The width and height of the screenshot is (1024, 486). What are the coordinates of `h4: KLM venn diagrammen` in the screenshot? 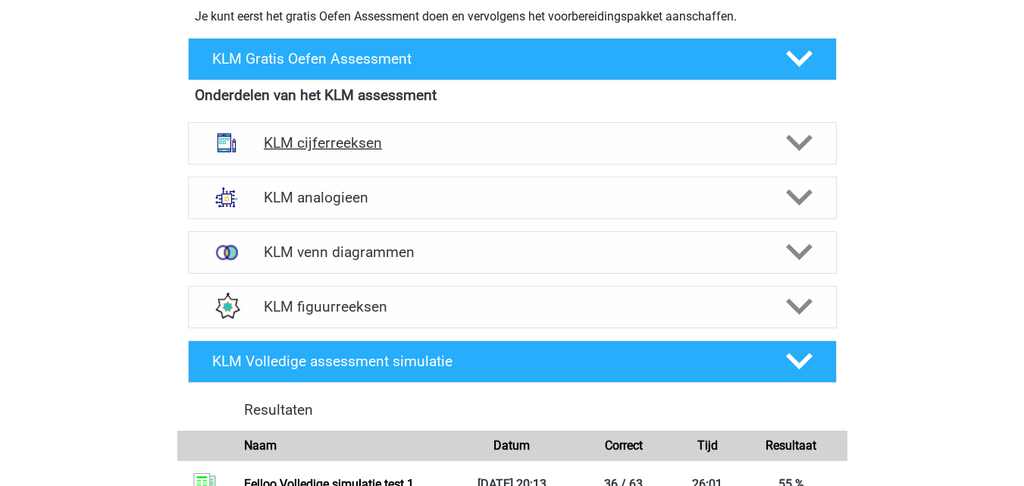 It's located at (512, 252).